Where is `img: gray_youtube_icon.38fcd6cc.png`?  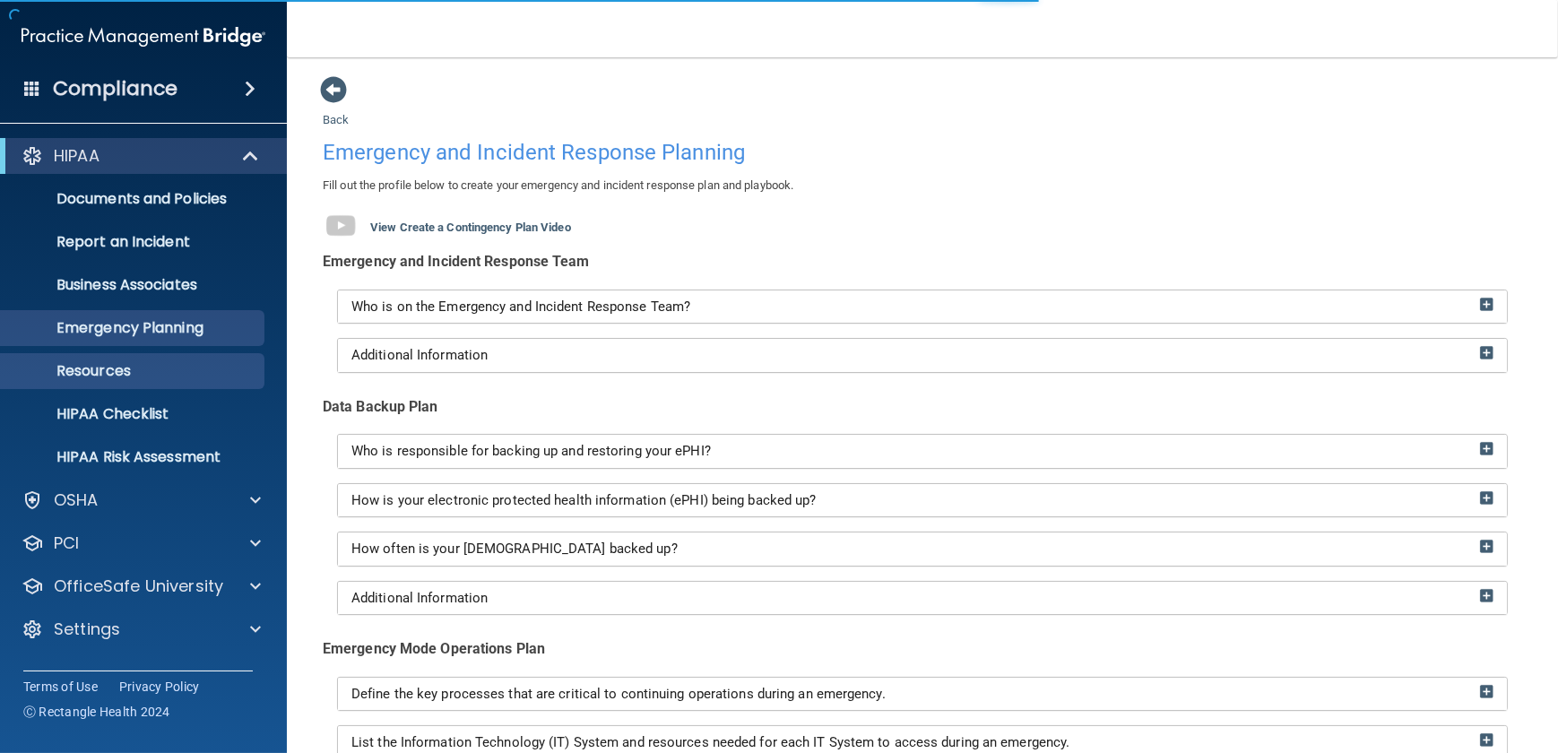 img: gray_youtube_icon.38fcd6cc.png is located at coordinates (341, 226).